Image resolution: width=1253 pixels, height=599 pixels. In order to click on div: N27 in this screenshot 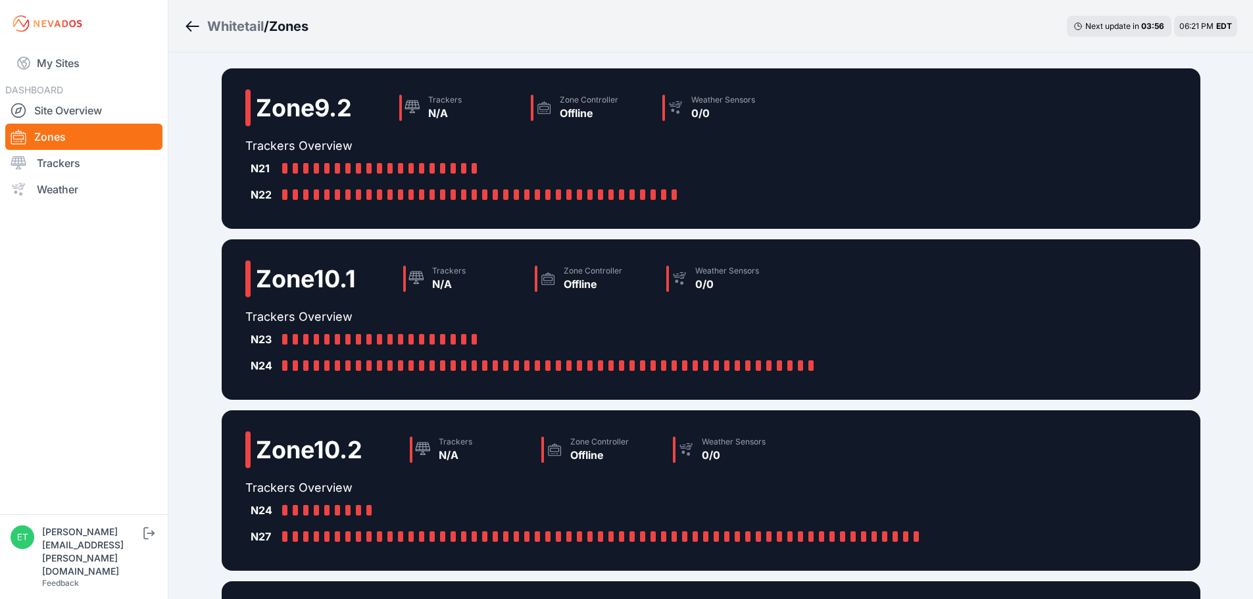, I will do `click(264, 537)`.